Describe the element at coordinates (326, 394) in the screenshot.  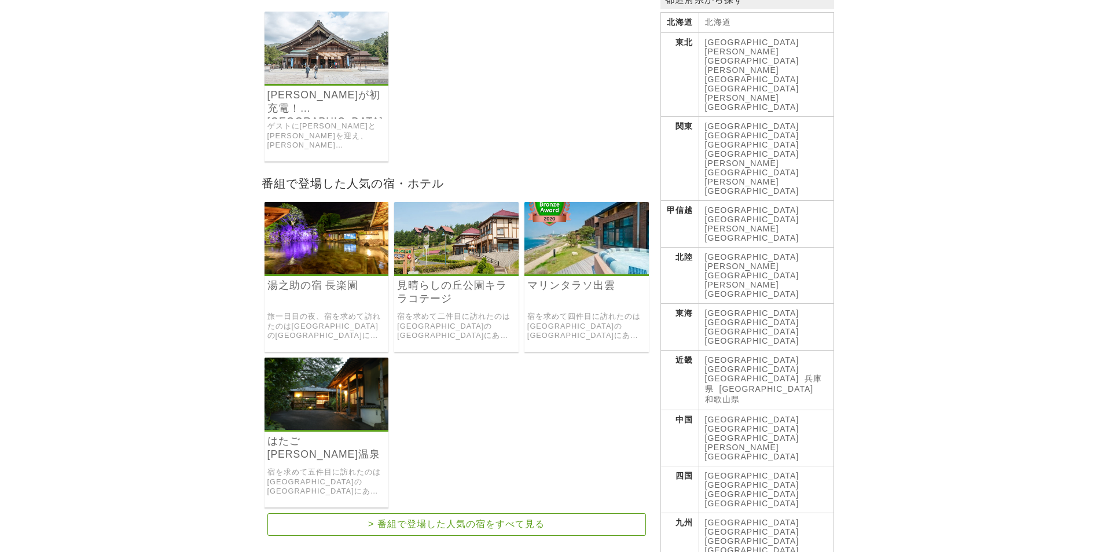
I see `img: はたご小田温泉` at that location.